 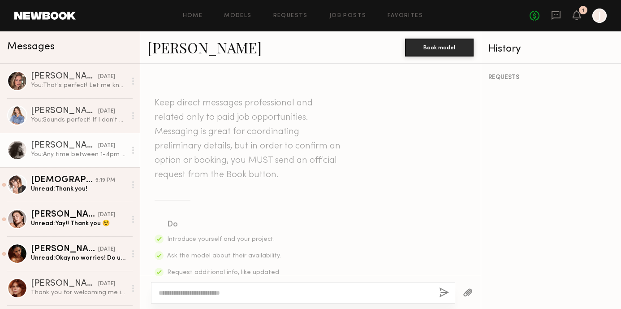 I want to click on div: Unread: Okay no worries! Do u have any possible dates?, so click(x=78, y=258).